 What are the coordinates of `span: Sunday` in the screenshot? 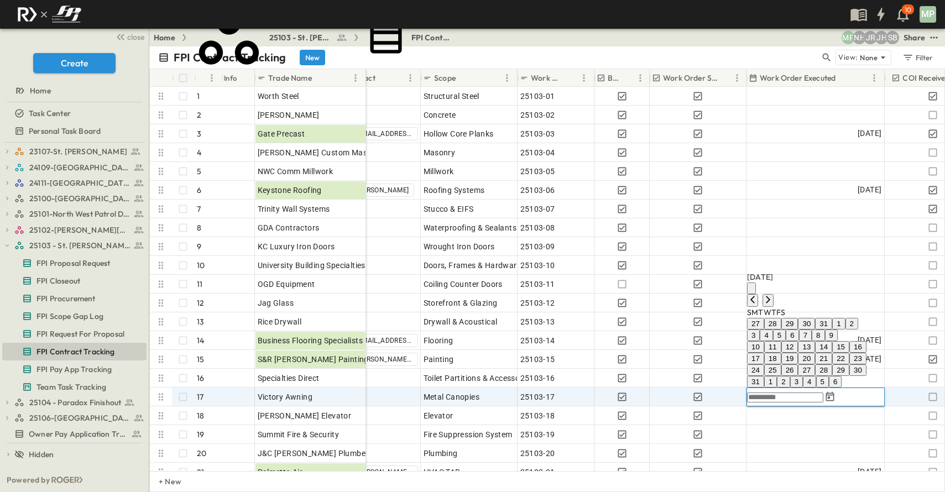 It's located at (750, 313).